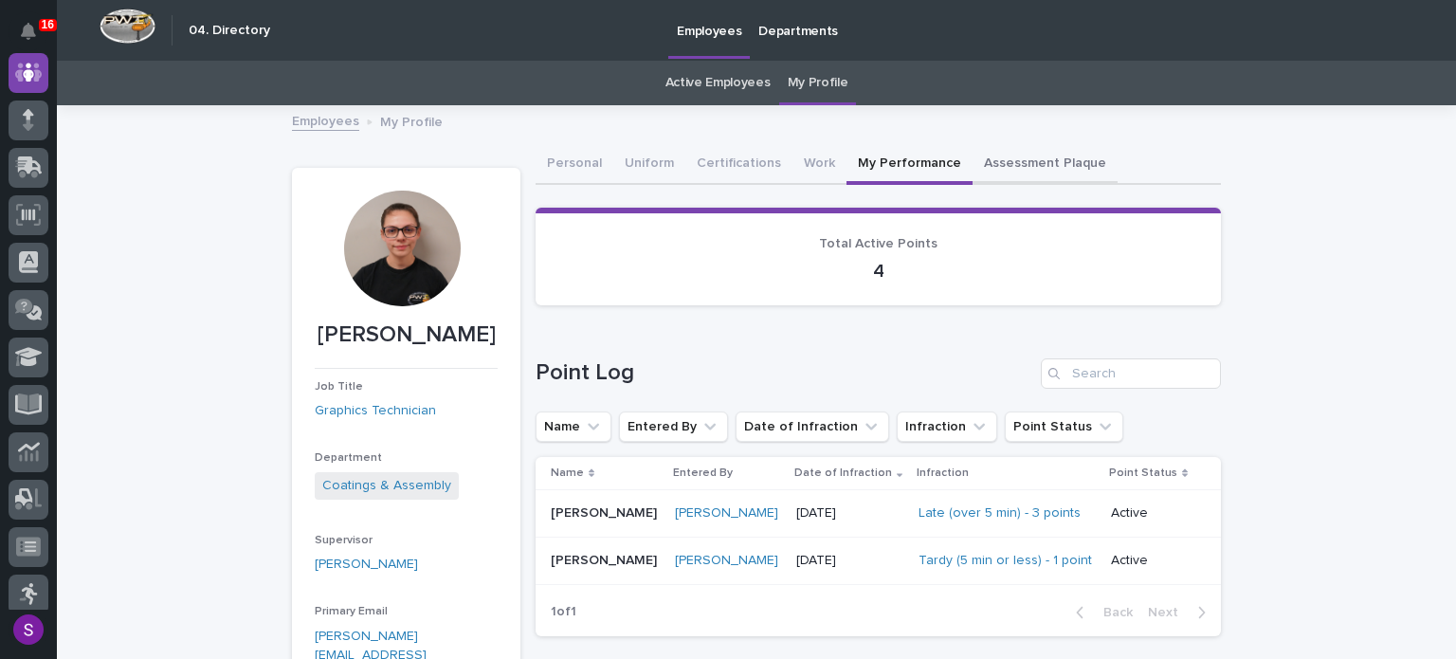 The height and width of the screenshot is (659, 1456). I want to click on h1: Point Log, so click(784, 373).